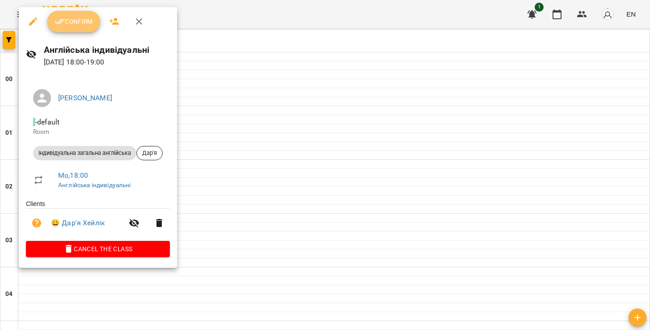  What do you see at coordinates (98, 249) in the screenshot?
I see `span: Cancel the class` at bounding box center [98, 249].